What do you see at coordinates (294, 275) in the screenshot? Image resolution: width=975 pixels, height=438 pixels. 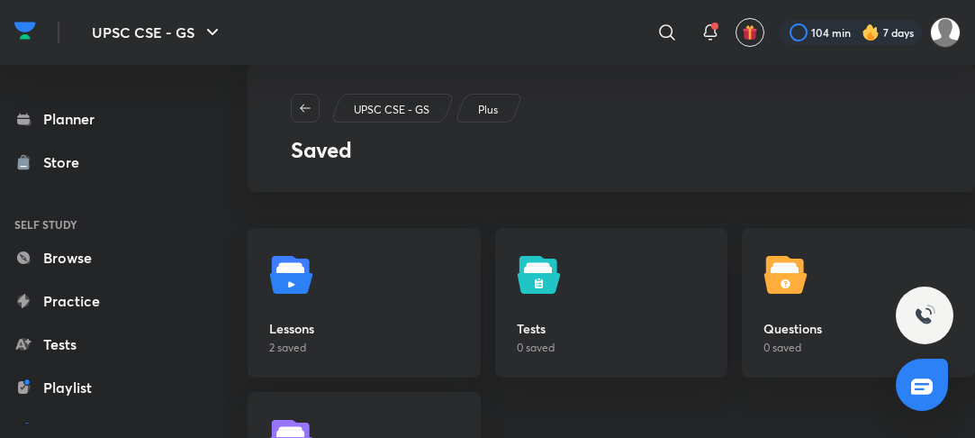 I see `img: lessons.svg` at bounding box center [294, 275].